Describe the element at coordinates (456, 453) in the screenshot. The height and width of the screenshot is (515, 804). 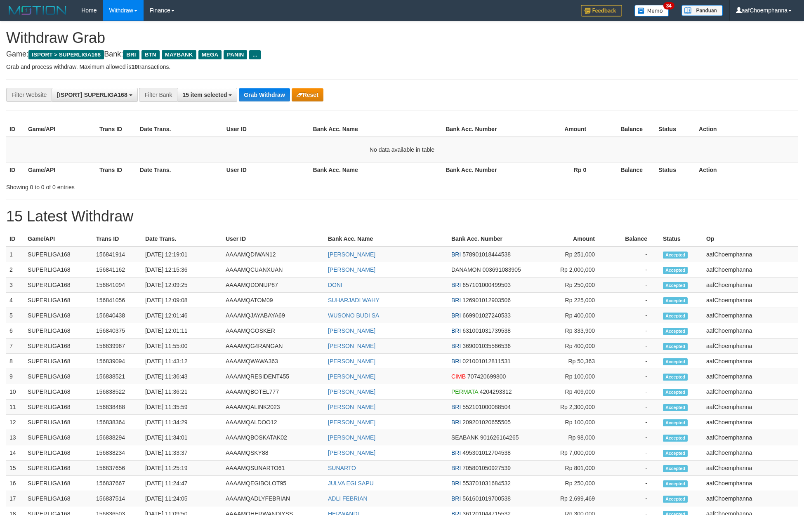
I see `span: BRI` at that location.